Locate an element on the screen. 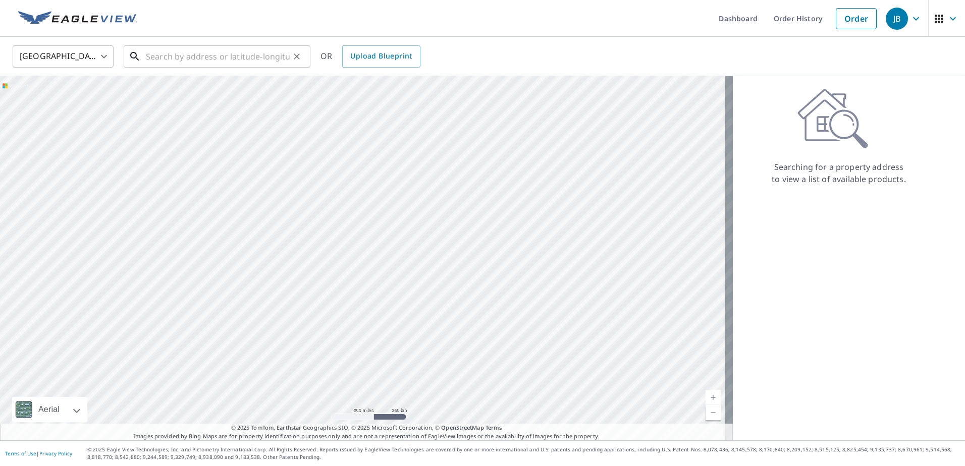 The image size is (965, 466). div: JB is located at coordinates (897, 19).